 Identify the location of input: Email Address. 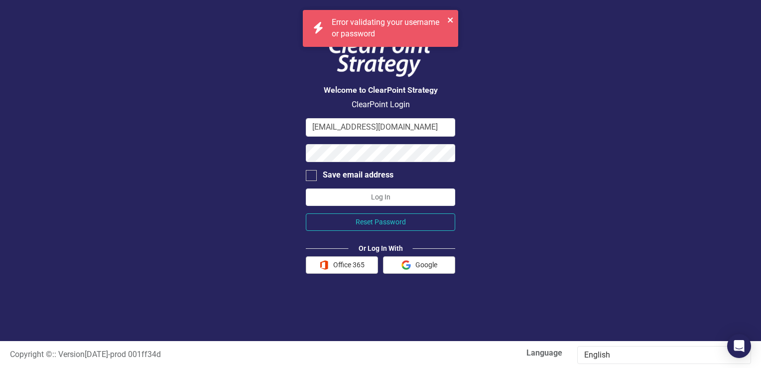
(381, 127).